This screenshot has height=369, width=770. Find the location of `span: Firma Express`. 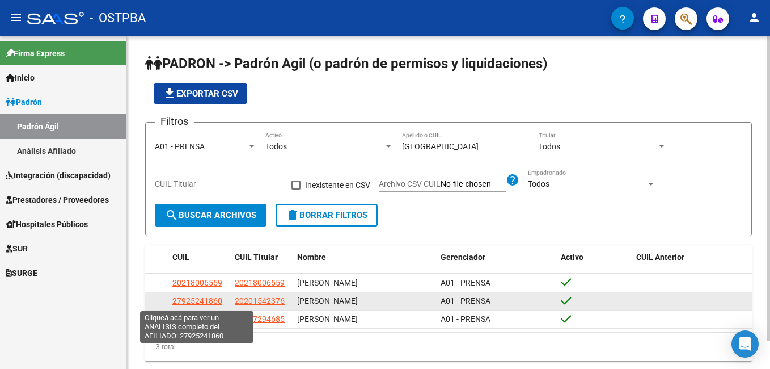

span: Firma Express is located at coordinates (35, 53).